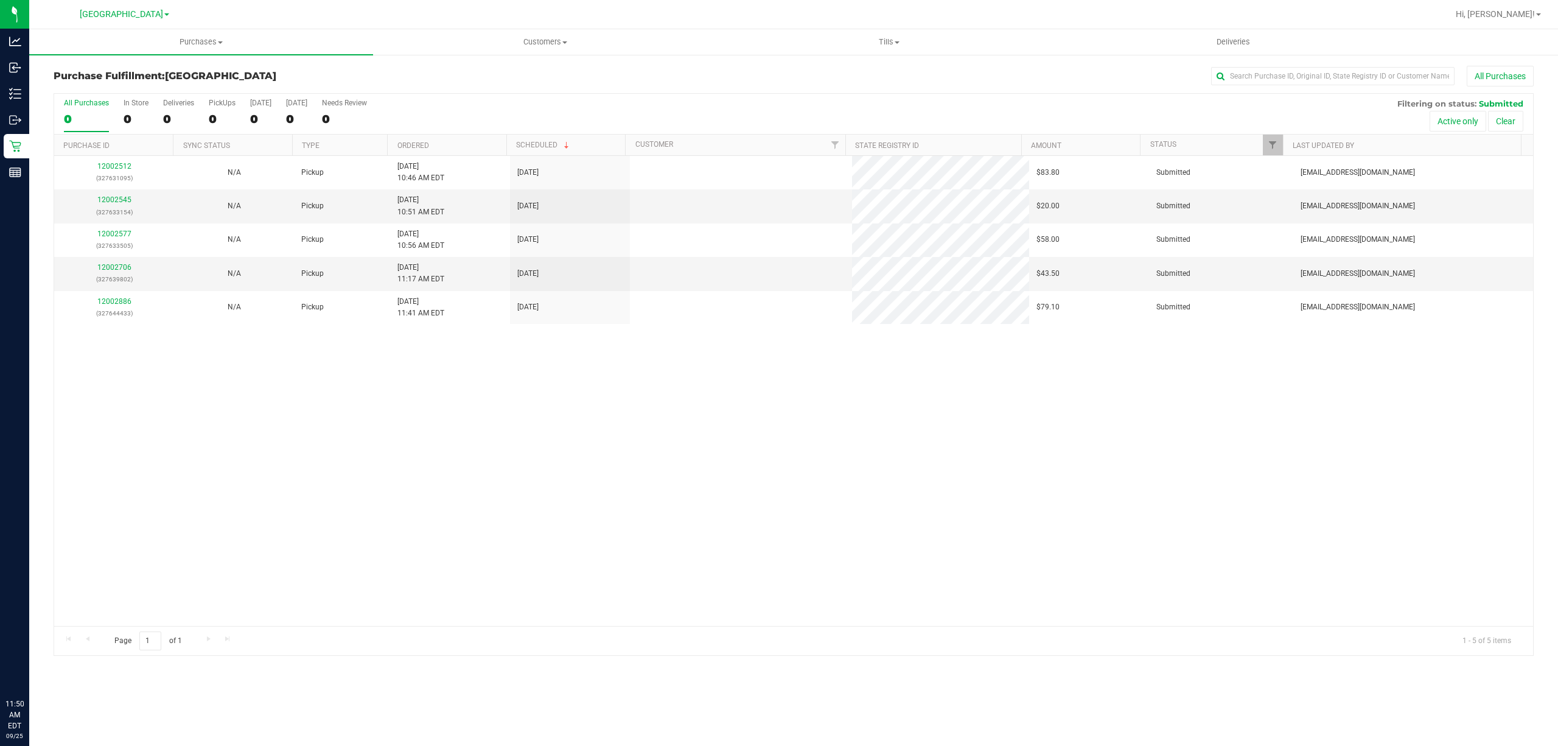  I want to click on span: Deliveries, so click(1233, 42).